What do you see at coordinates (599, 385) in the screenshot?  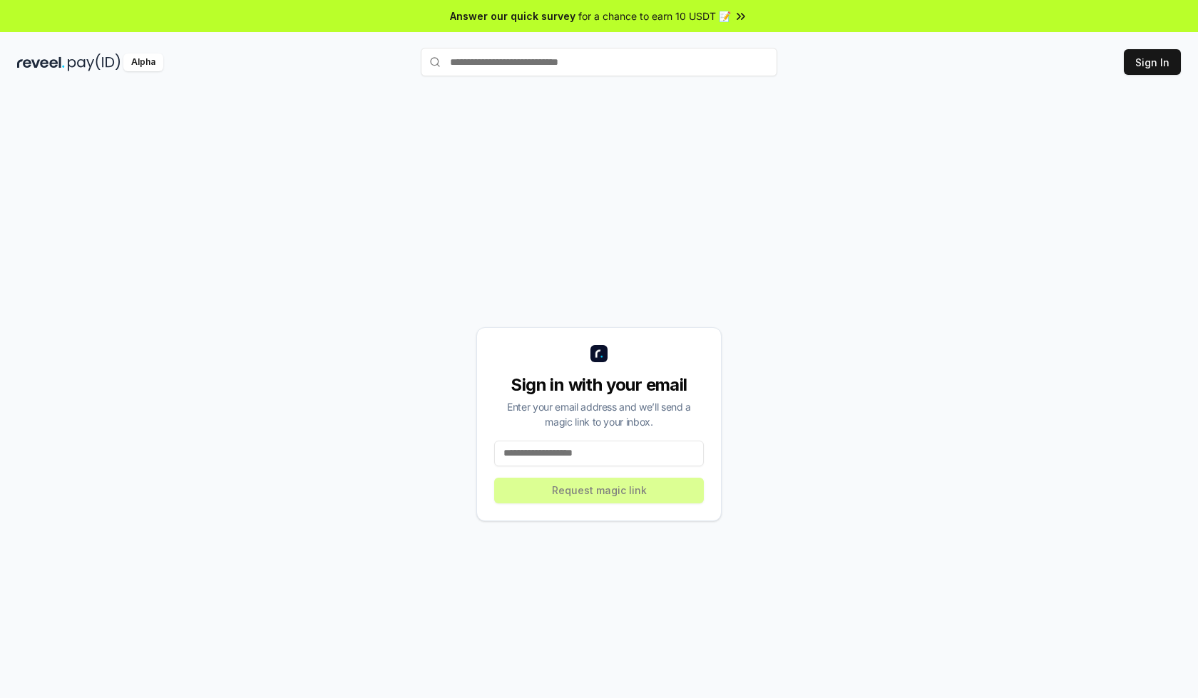 I see `div: Sign in with your email` at bounding box center [599, 385].